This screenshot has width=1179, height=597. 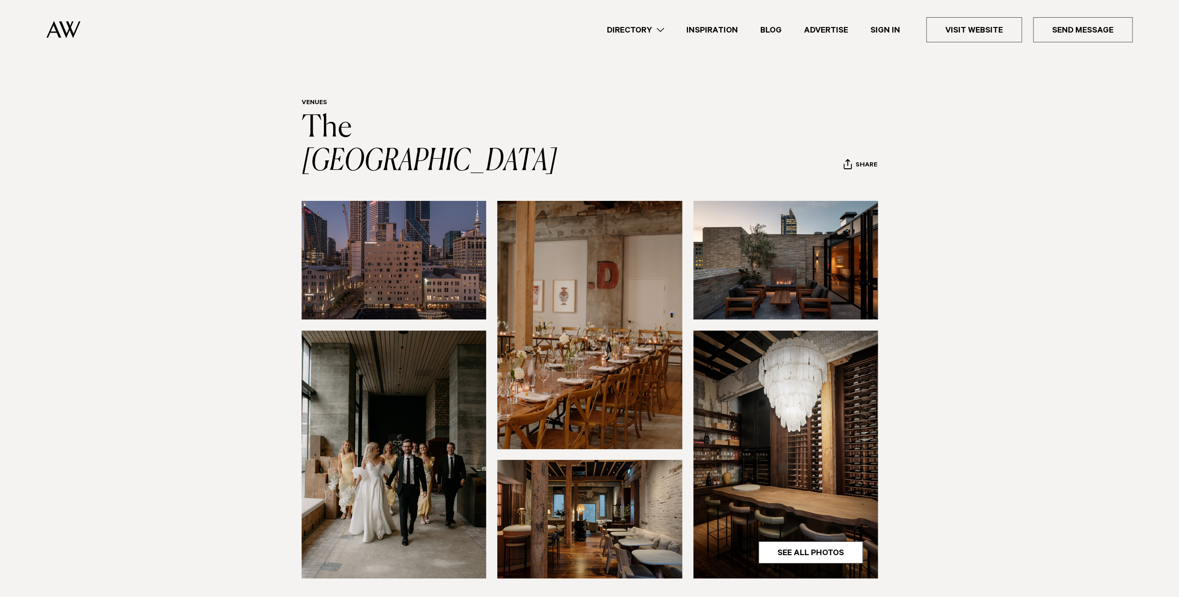 I want to click on a: Blog, so click(x=771, y=30).